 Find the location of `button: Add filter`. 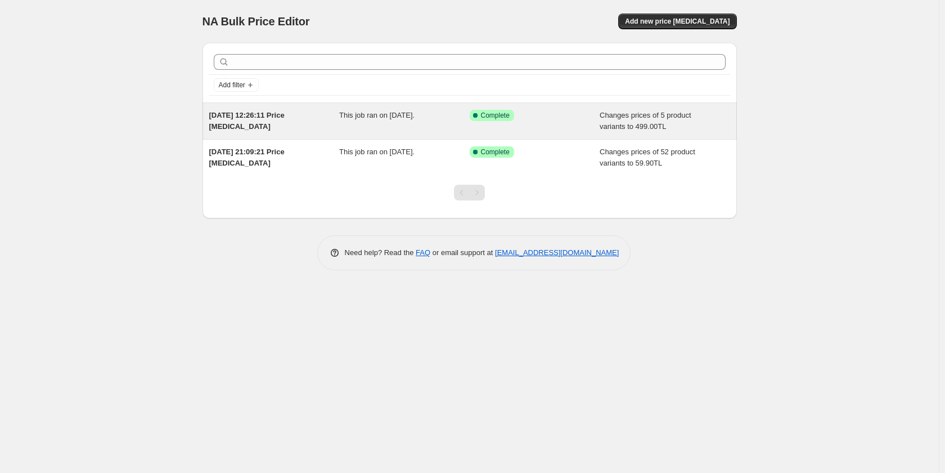

button: Add filter is located at coordinates (236, 85).